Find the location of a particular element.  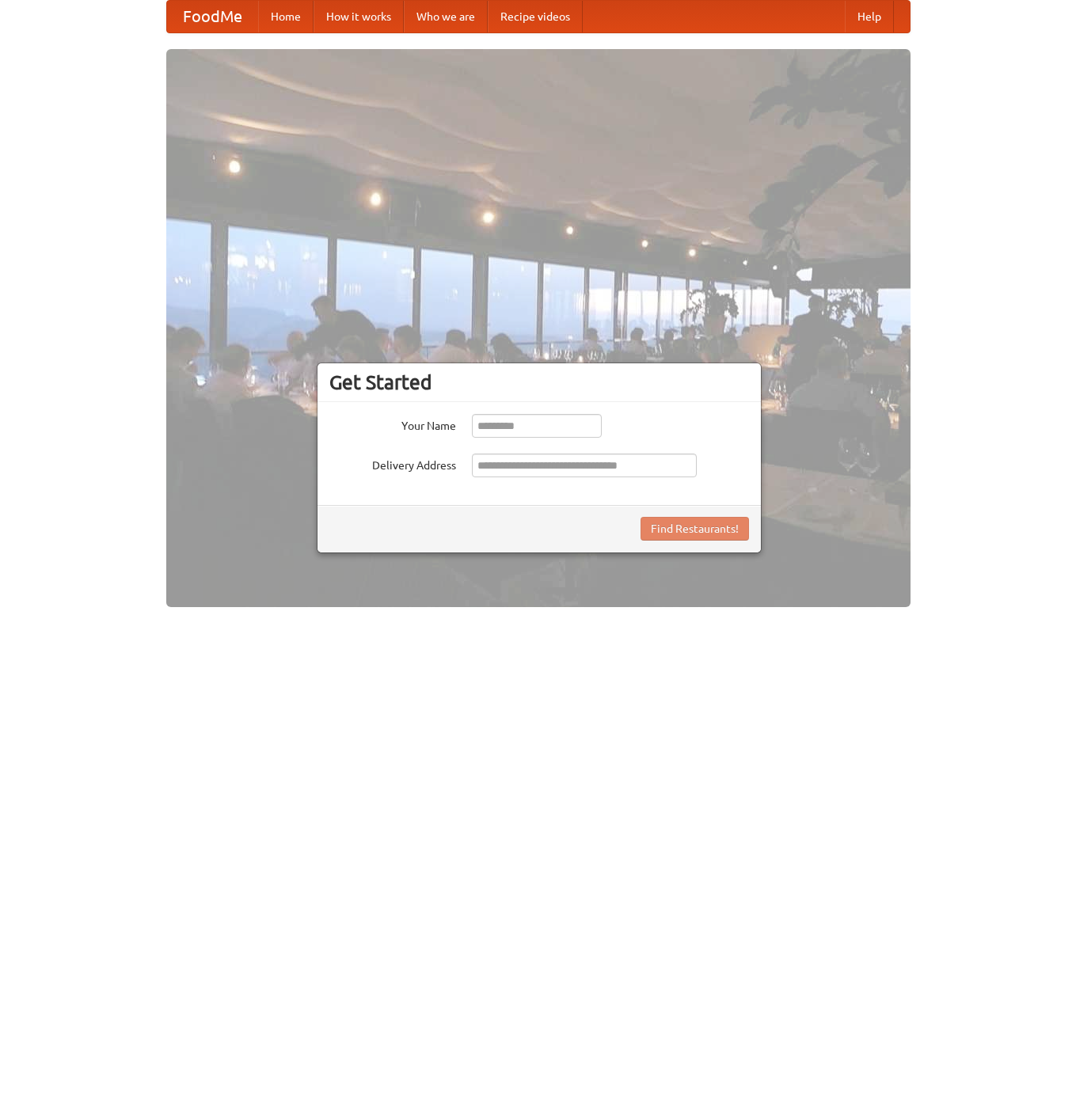

a: Who we are is located at coordinates (446, 16).